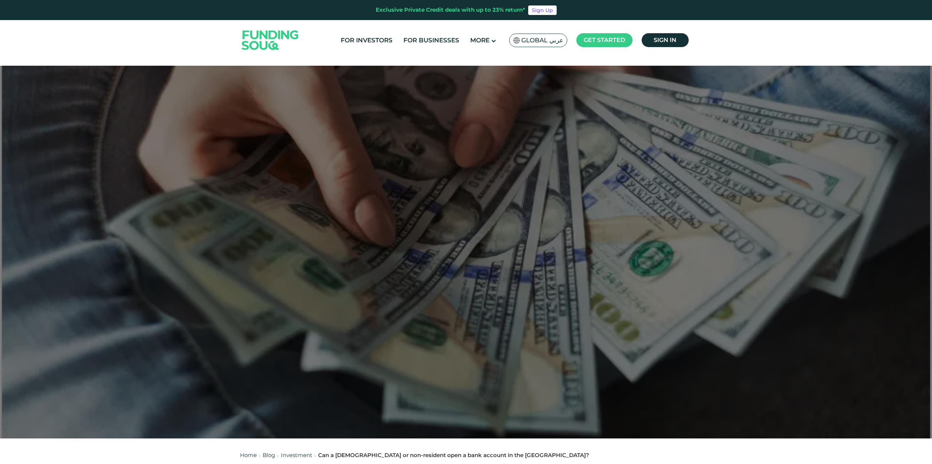 The width and height of the screenshot is (932, 464). Describe the element at coordinates (248, 455) in the screenshot. I see `a: Home` at that location.